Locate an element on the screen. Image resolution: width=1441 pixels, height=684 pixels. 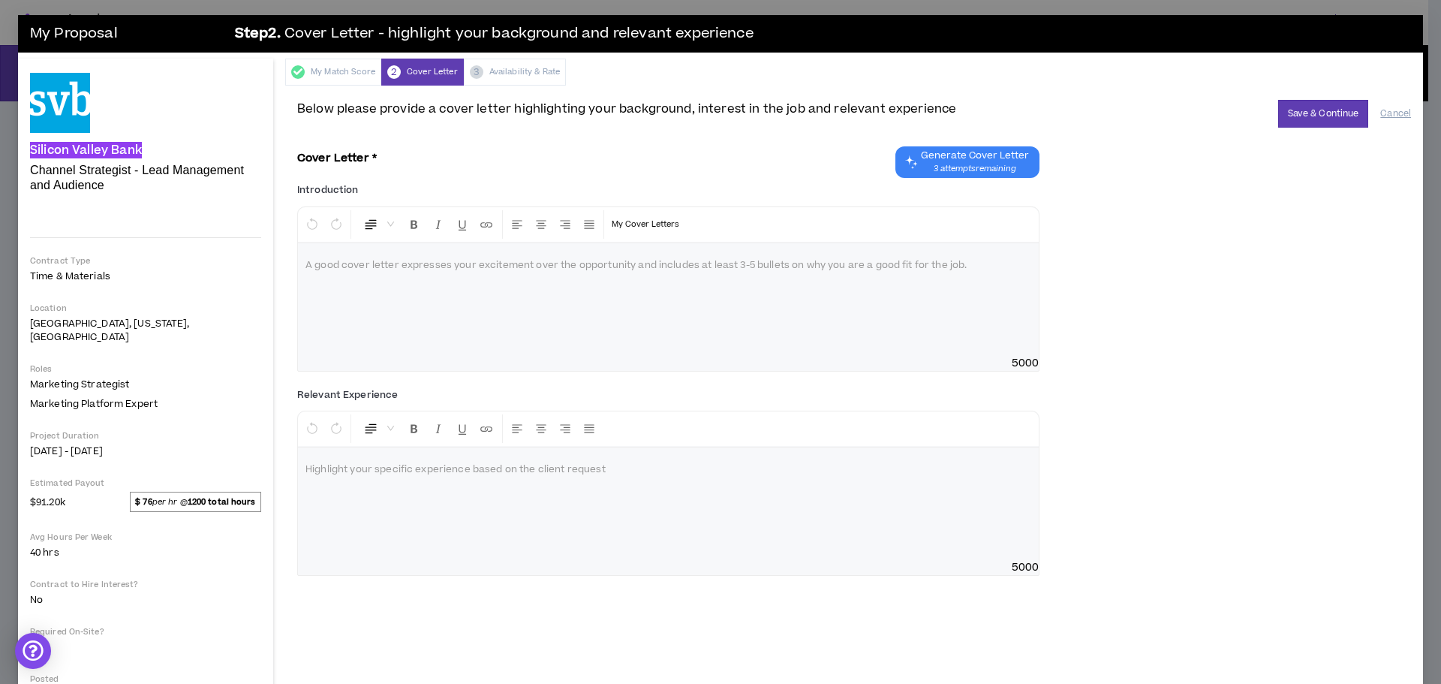
p: Estimated Payout is located at coordinates (146, 483).